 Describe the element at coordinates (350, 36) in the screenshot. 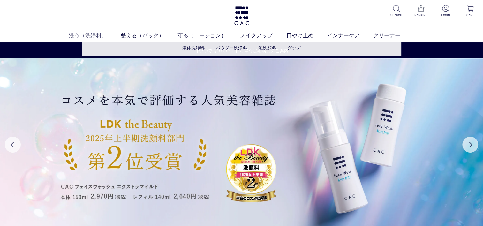

I see `a: インナーケア` at that location.